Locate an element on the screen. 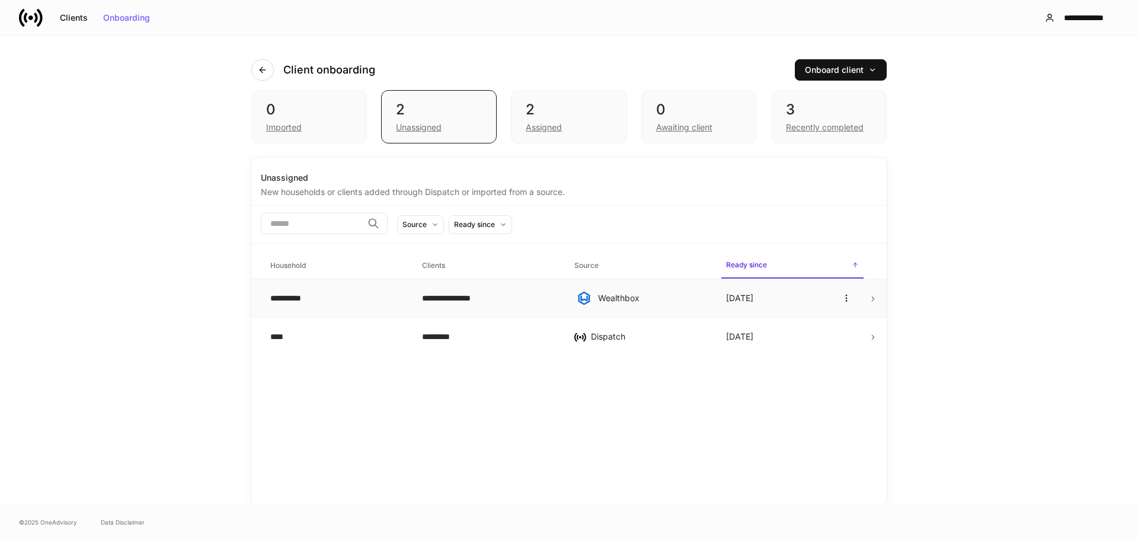 The height and width of the screenshot is (540, 1138). div: Imported is located at coordinates (284, 127).